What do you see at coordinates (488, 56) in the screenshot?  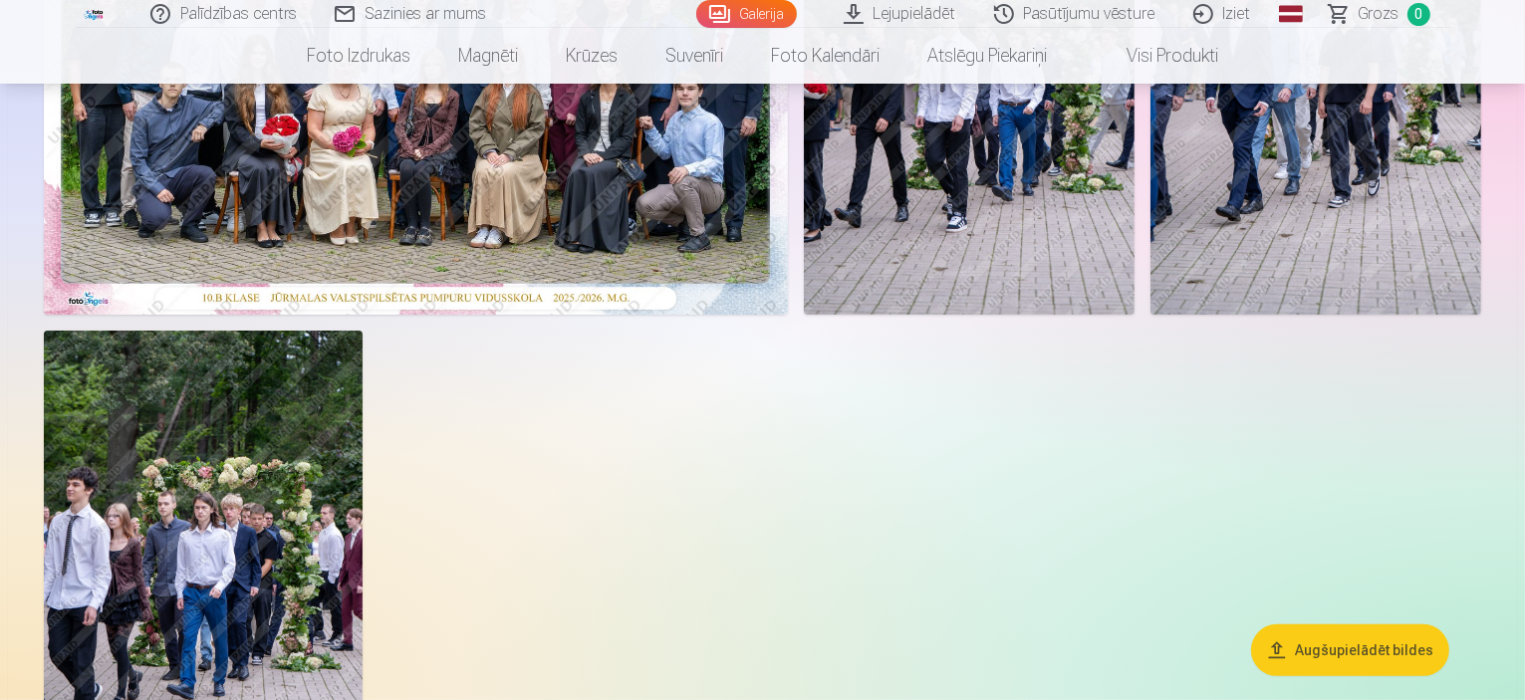 I see `a: Magnēti` at bounding box center [488, 56].